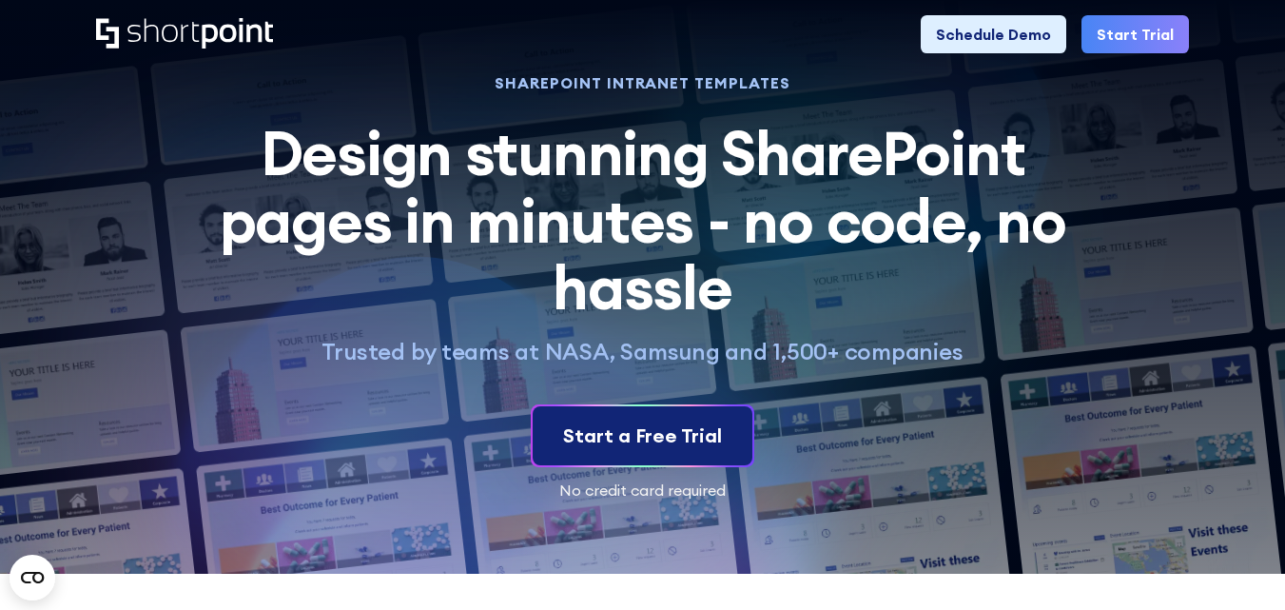 The width and height of the screenshot is (1285, 610). What do you see at coordinates (32, 578) in the screenshot?
I see `button: Open CMP widget` at bounding box center [32, 578].